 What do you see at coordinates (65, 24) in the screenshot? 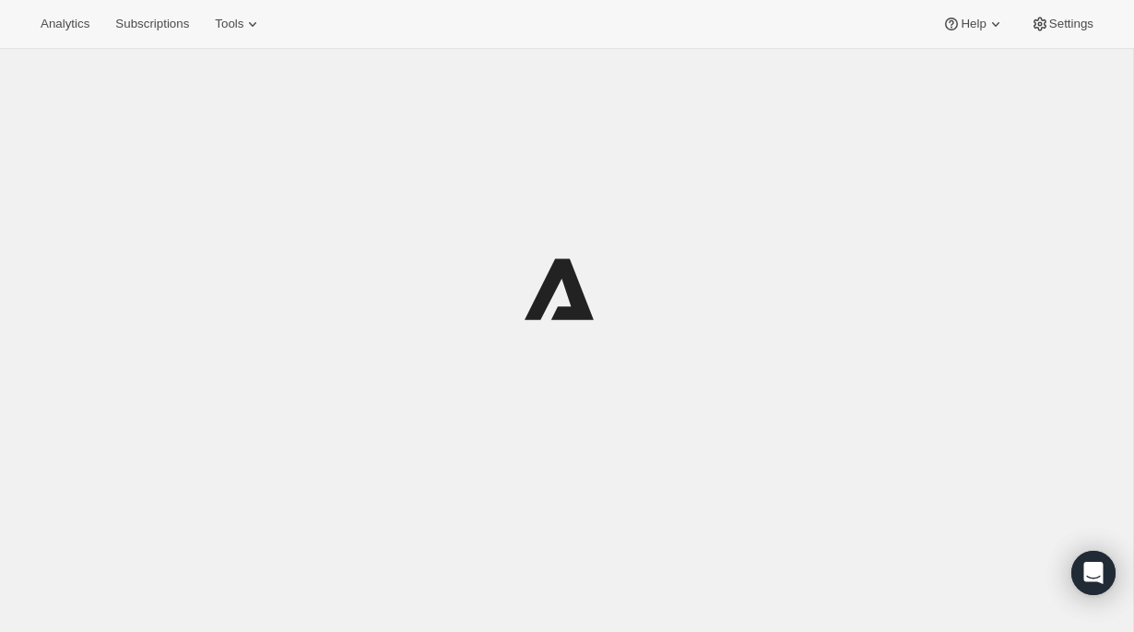
I see `button: Analytics` at bounding box center [65, 24].